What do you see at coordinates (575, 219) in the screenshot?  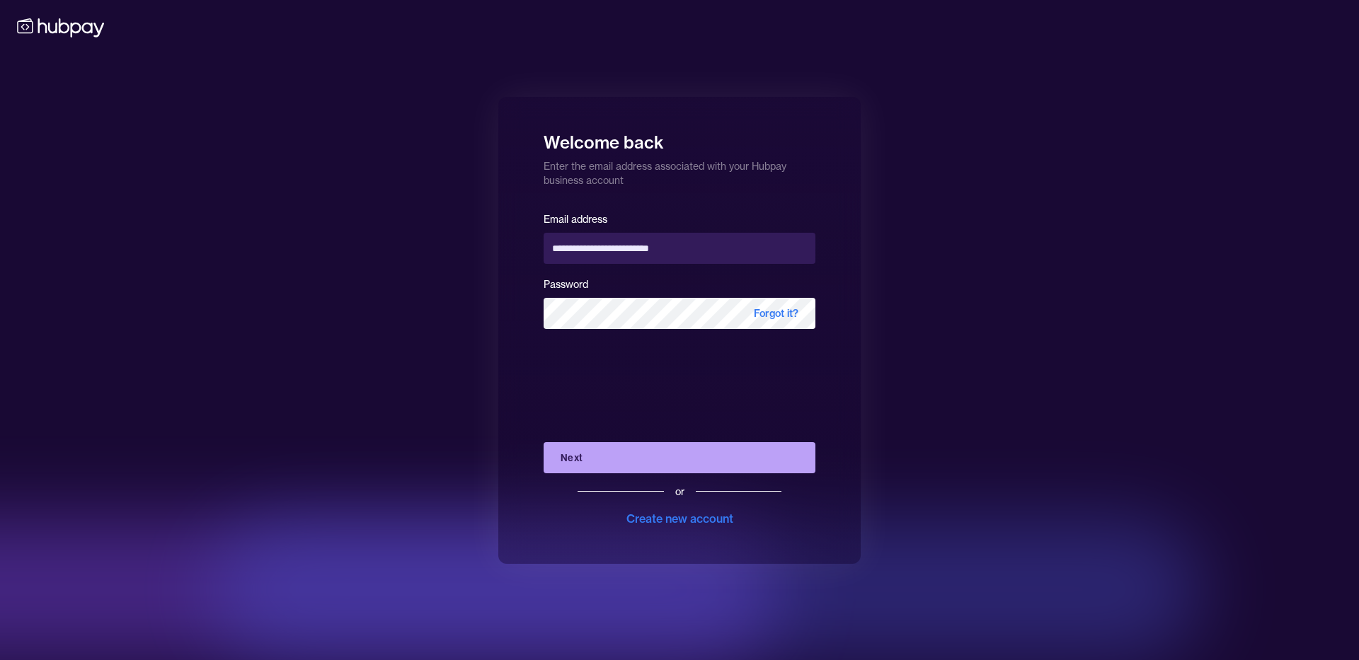 I see `label: Email address` at bounding box center [575, 219].